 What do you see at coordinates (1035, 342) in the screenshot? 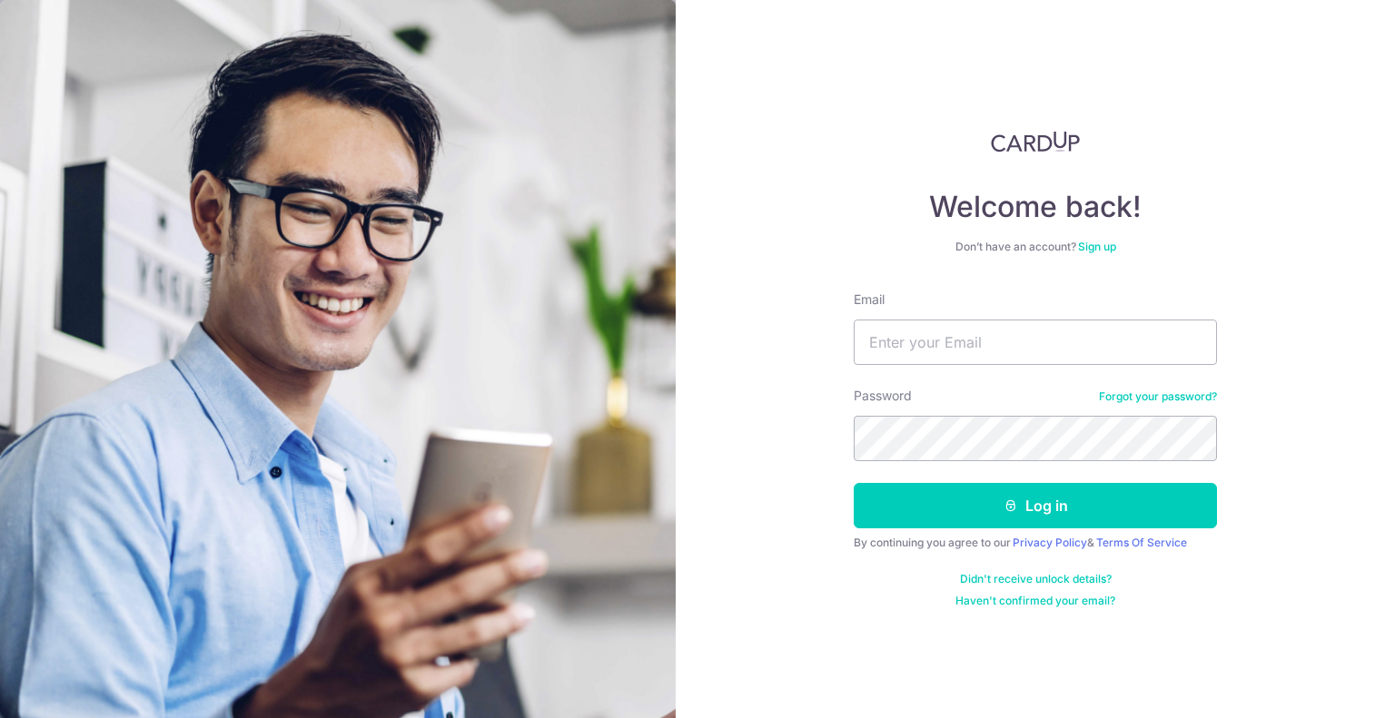
I see `input: Enter your Email` at bounding box center [1035, 342].